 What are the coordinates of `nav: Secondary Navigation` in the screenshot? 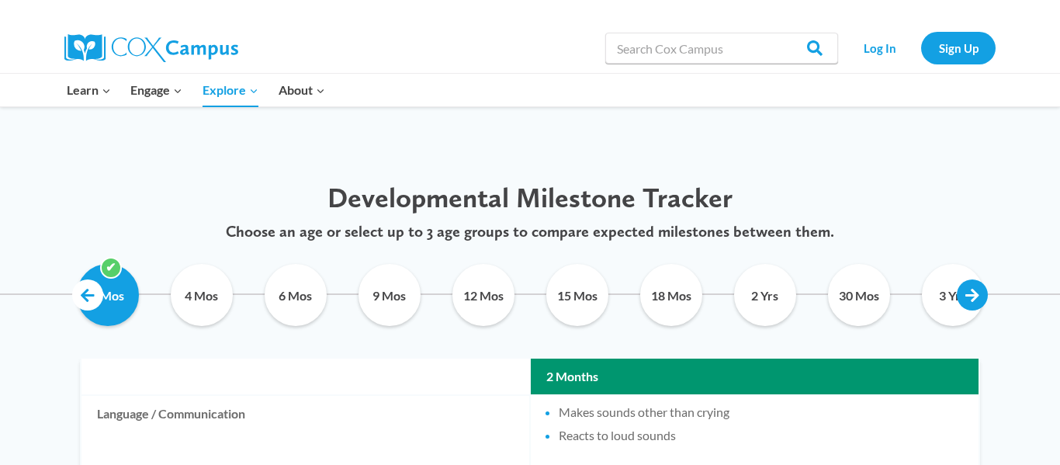 It's located at (921, 47).